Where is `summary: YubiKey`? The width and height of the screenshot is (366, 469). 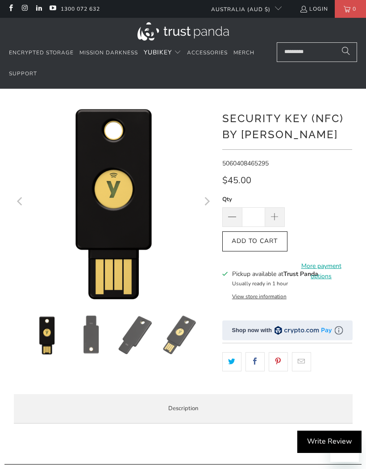 summary: YubiKey is located at coordinates (162, 53).